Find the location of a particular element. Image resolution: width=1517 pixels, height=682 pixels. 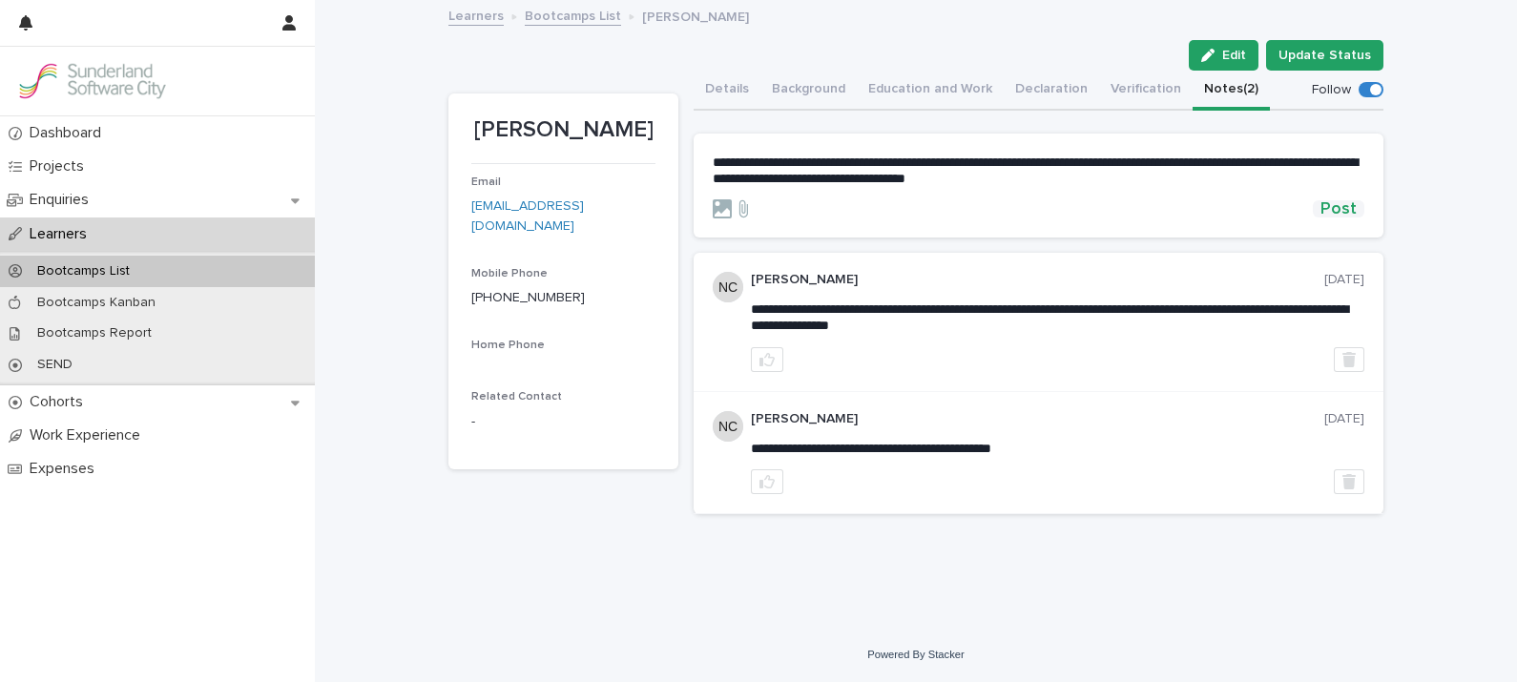

span: Update Status is located at coordinates (1325, 55).